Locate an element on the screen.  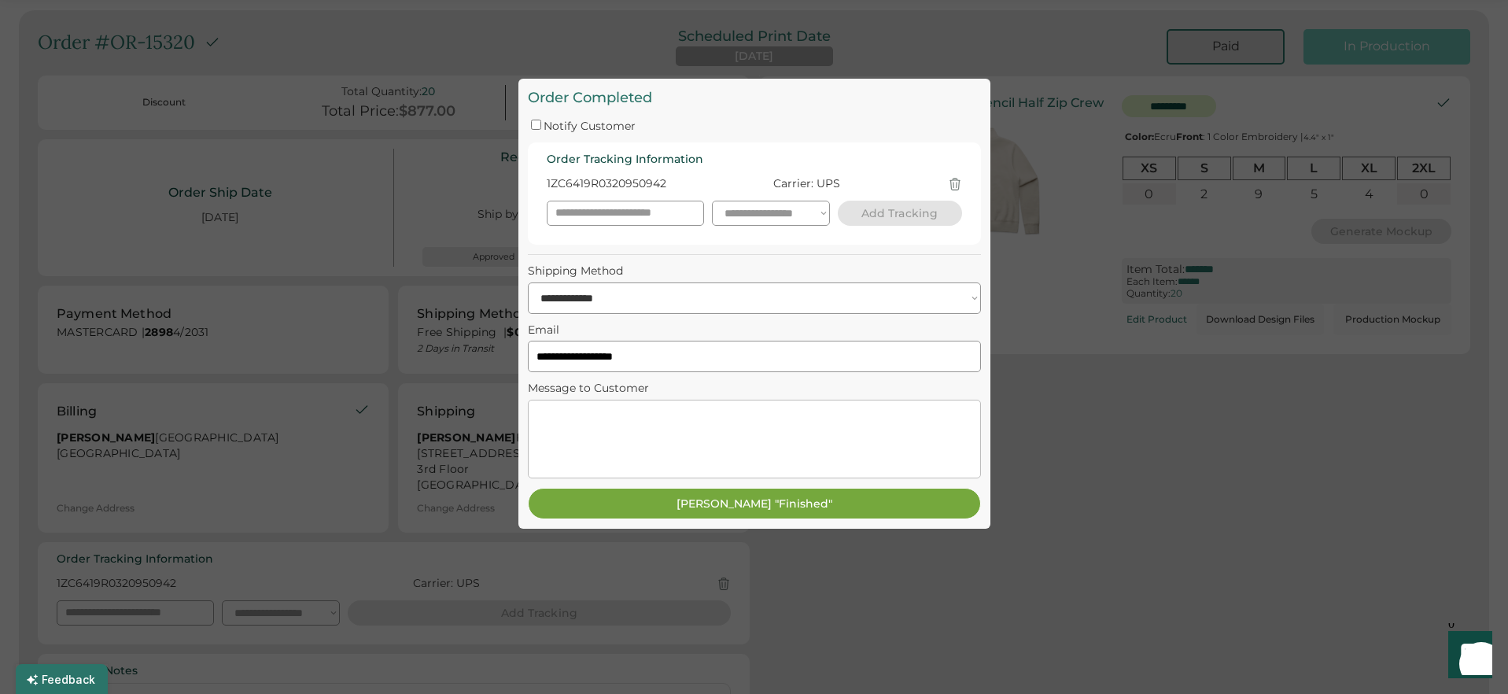
div: Email is located at coordinates (754, 330).